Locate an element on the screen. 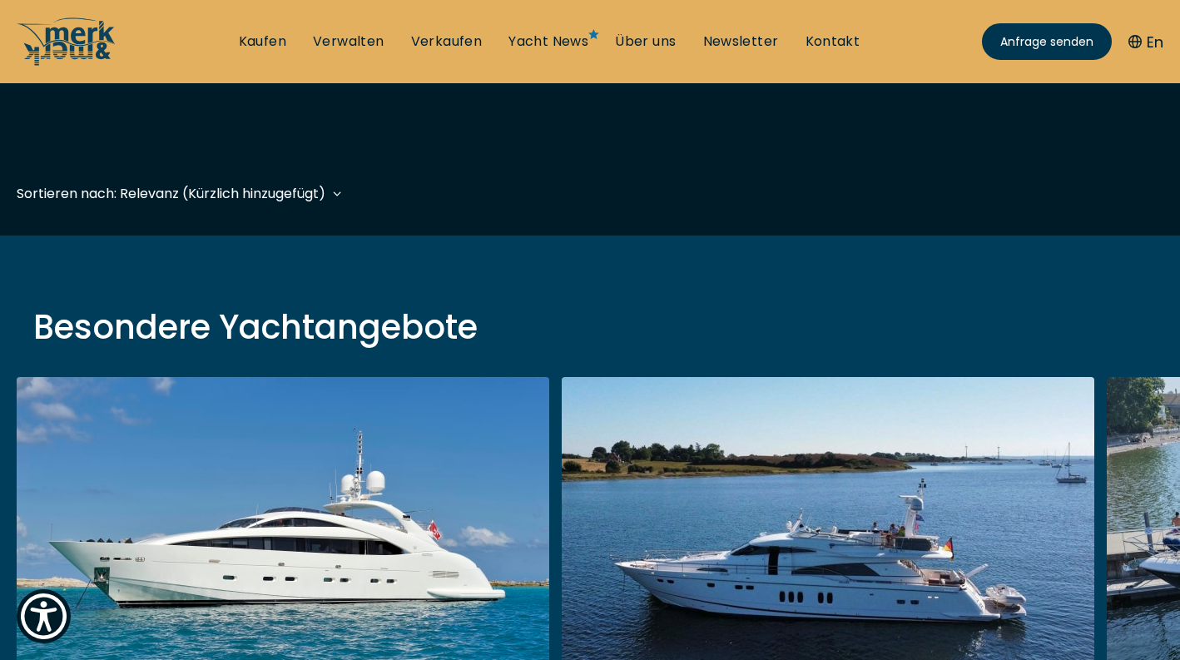 The height and width of the screenshot is (660, 1180). a: Verwalten is located at coordinates (349, 42).